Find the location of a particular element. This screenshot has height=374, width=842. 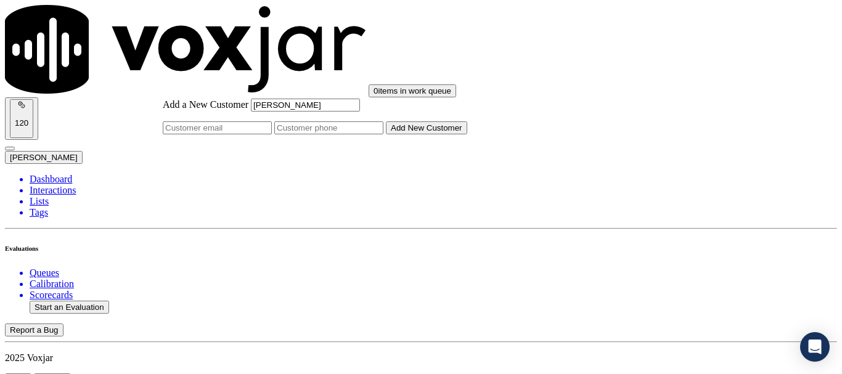

li: Lists is located at coordinates (433, 201).